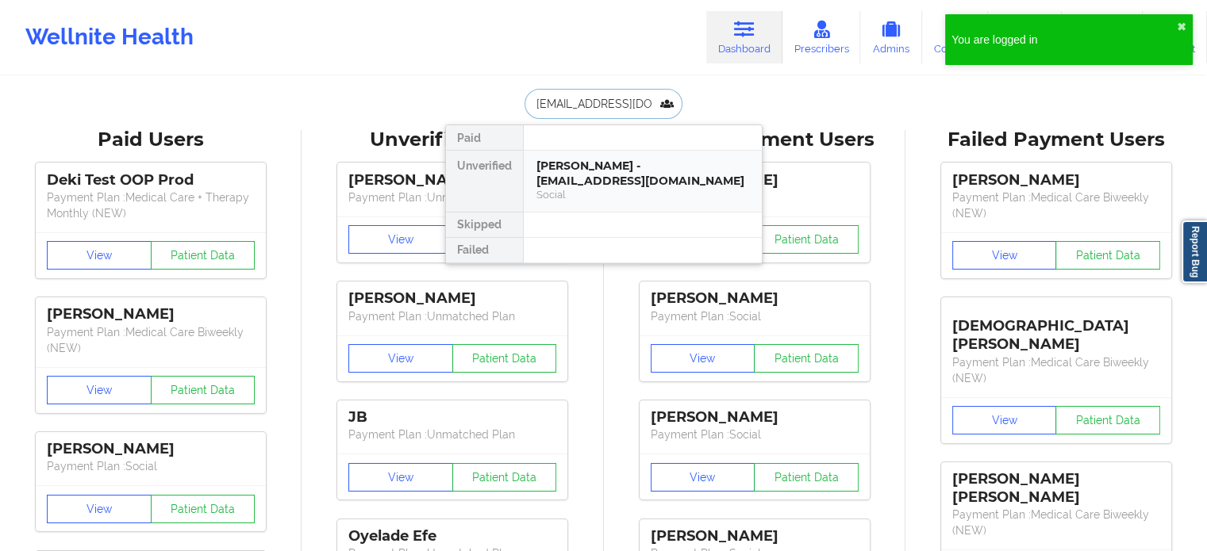  Describe the element at coordinates (1064, 40) in the screenshot. I see `div: You are logged in` at that location.